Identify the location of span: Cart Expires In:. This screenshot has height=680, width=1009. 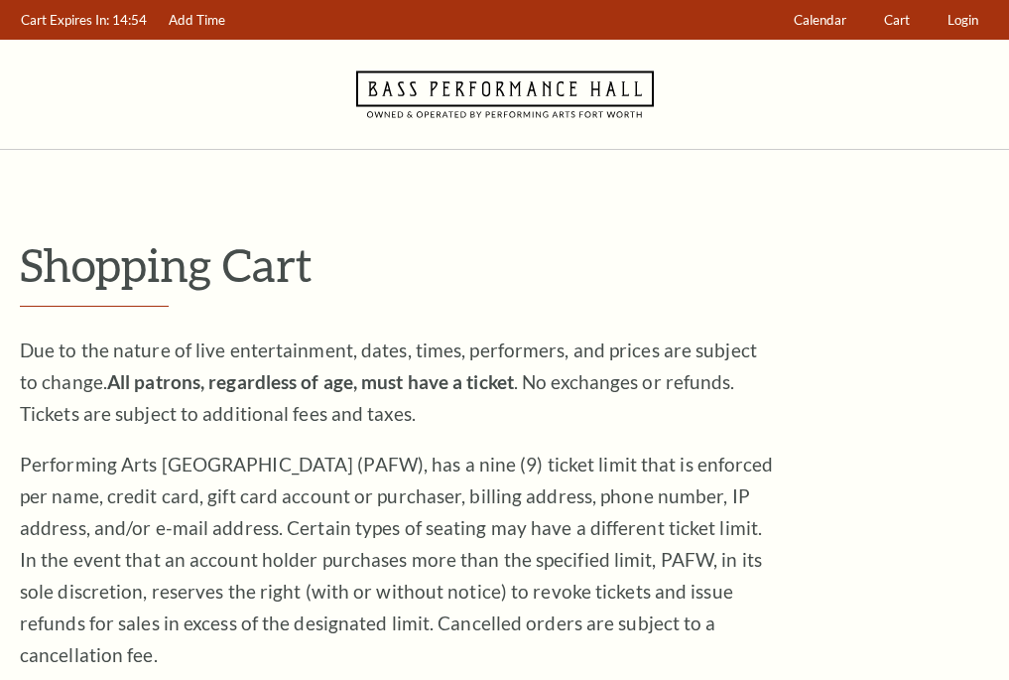
(64, 20).